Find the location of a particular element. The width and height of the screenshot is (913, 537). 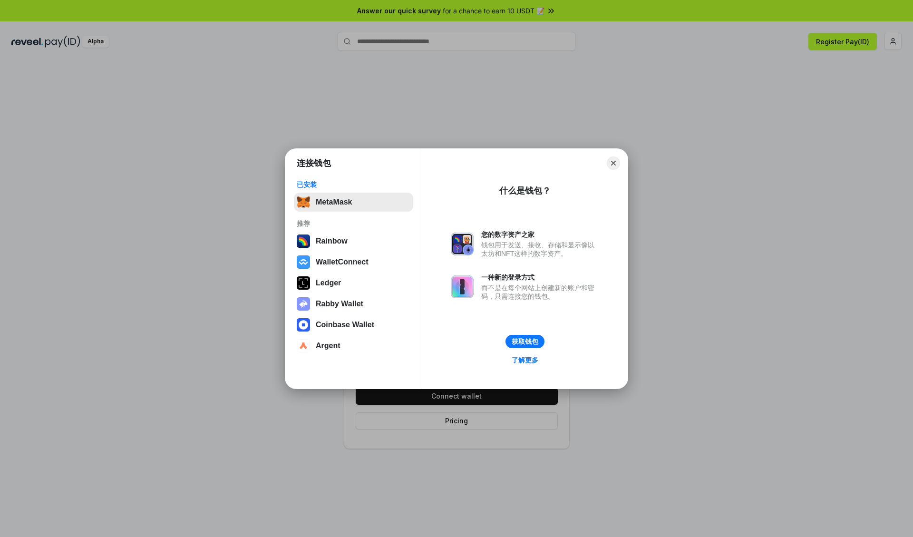

div: 已安装 is located at coordinates (353, 184).